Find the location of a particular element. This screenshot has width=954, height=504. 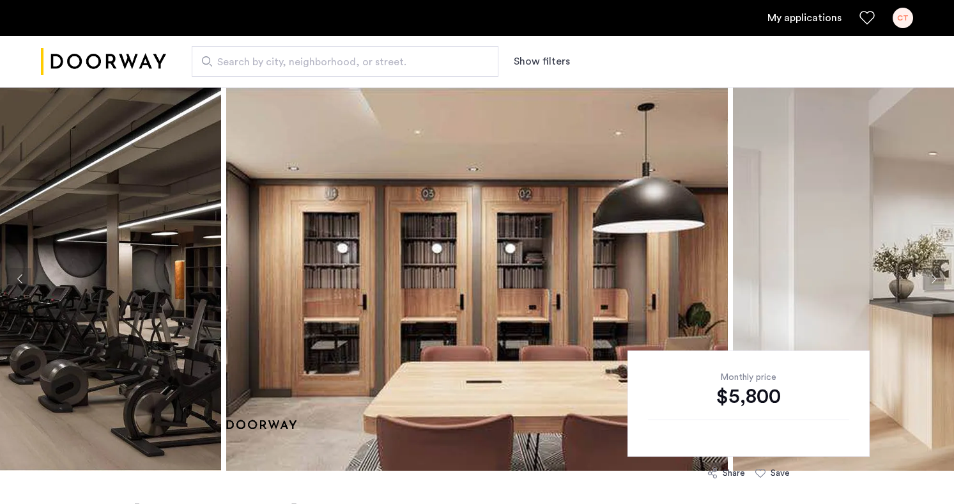

img: logo is located at coordinates (104, 61).